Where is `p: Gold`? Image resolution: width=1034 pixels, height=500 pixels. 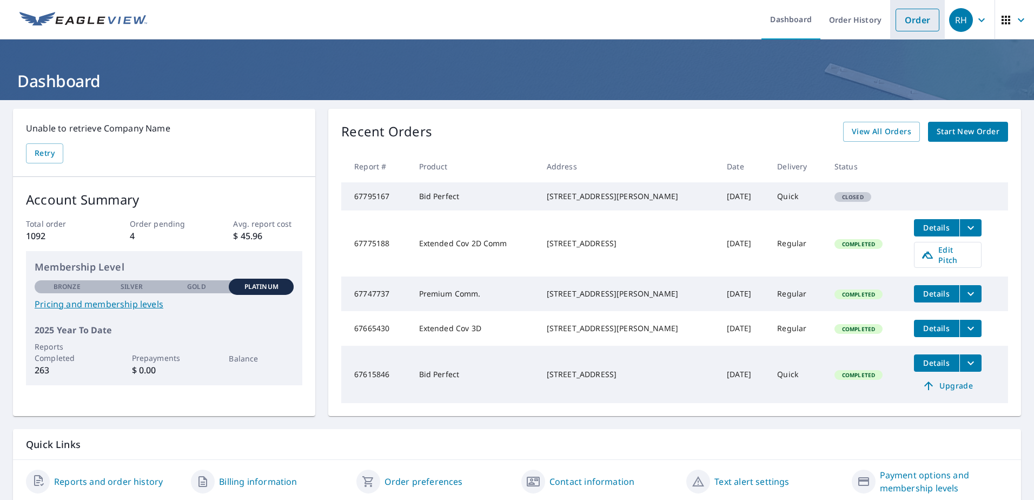
p: Gold is located at coordinates (196, 287).